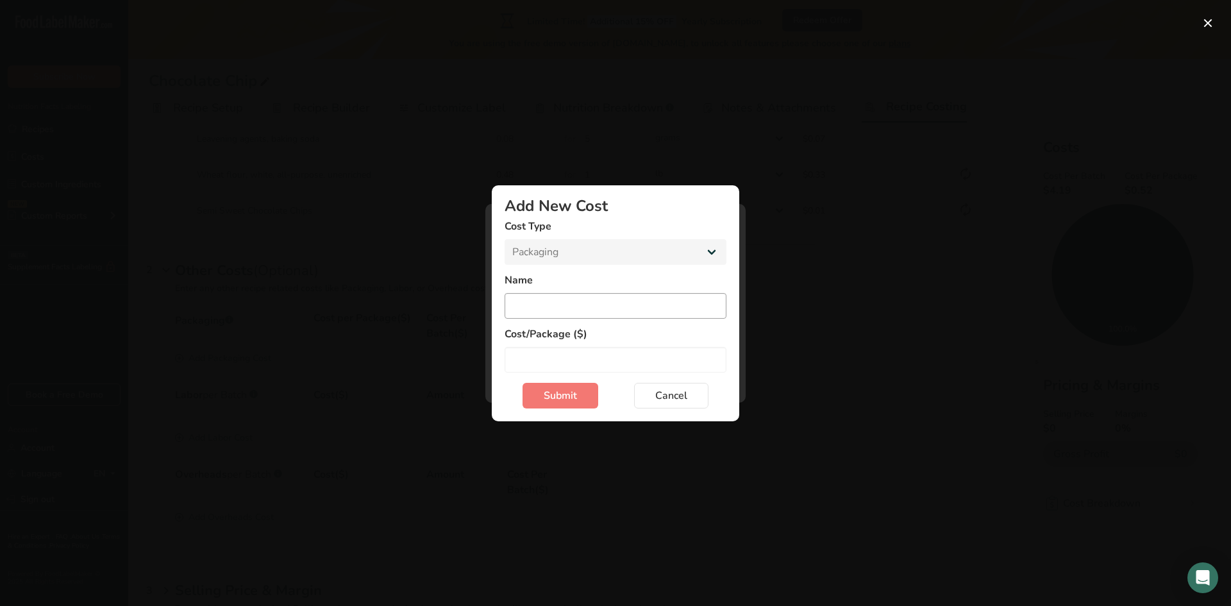 This screenshot has width=1231, height=606. Describe the element at coordinates (560, 396) in the screenshot. I see `span: Submit` at that location.